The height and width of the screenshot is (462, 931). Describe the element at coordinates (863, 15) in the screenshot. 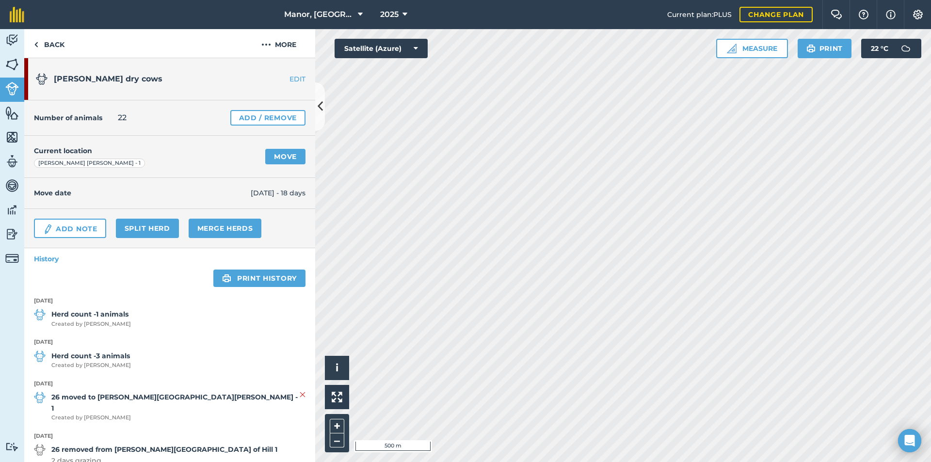

I see `img: A question mark icon` at that location.